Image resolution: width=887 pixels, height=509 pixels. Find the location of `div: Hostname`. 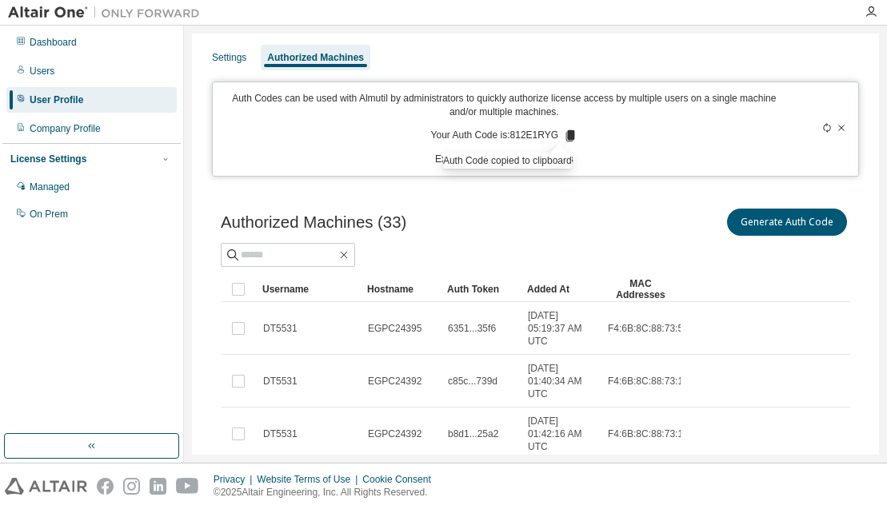

div: Hostname is located at coordinates (401, 289).